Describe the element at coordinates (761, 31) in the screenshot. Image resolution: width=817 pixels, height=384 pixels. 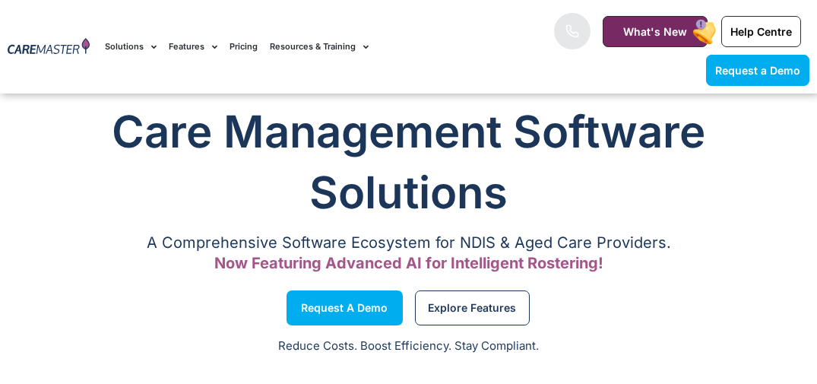
I see `a: Help Centre` at that location.